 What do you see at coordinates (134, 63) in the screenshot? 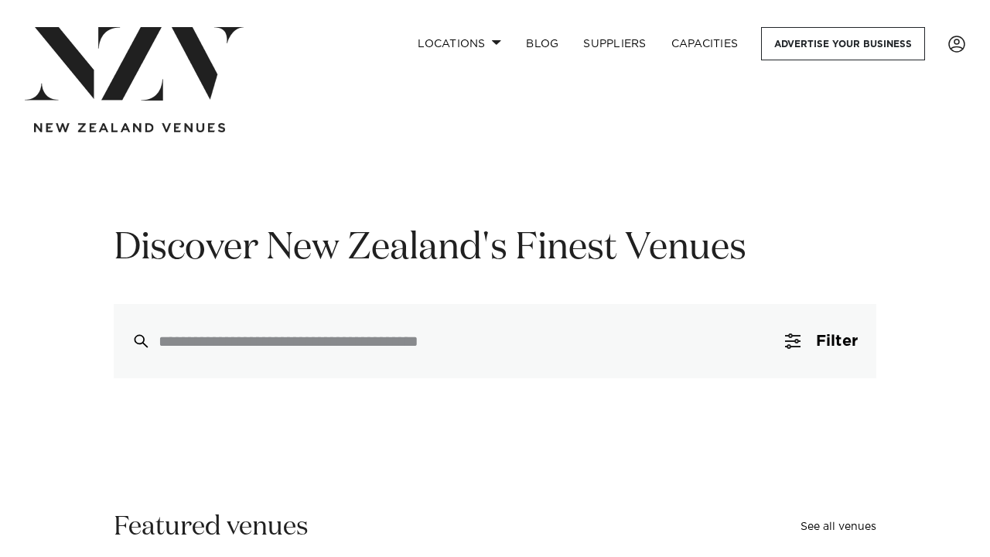
I see `img: nzv-logo.png` at bounding box center [134, 63].